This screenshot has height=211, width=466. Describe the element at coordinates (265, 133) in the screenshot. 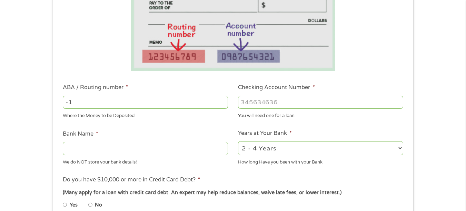

I see `label: Years at Your Bank` at that location.